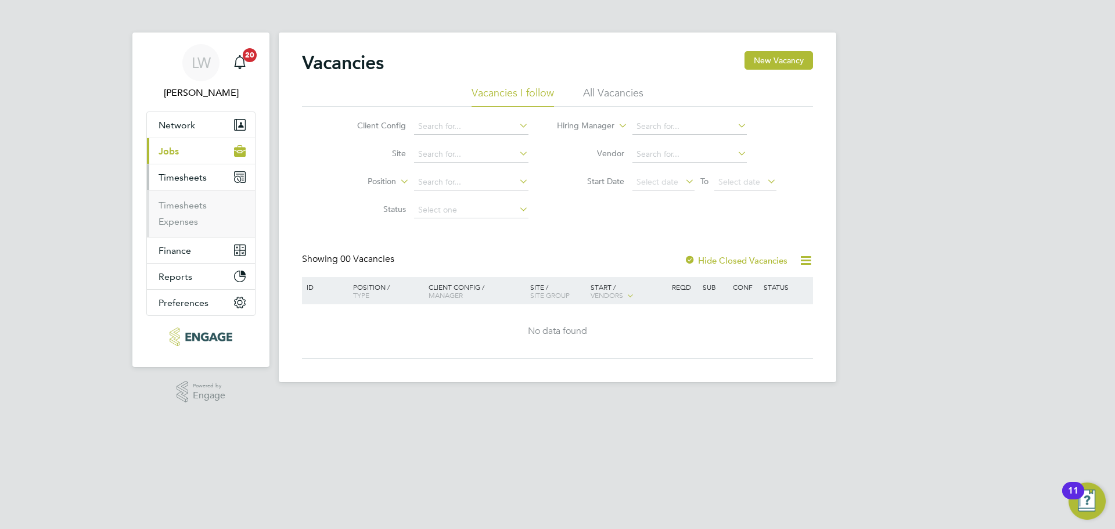 Image resolution: width=1115 pixels, height=529 pixels. What do you see at coordinates (445, 295) in the screenshot?
I see `span: Manager` at bounding box center [445, 295].